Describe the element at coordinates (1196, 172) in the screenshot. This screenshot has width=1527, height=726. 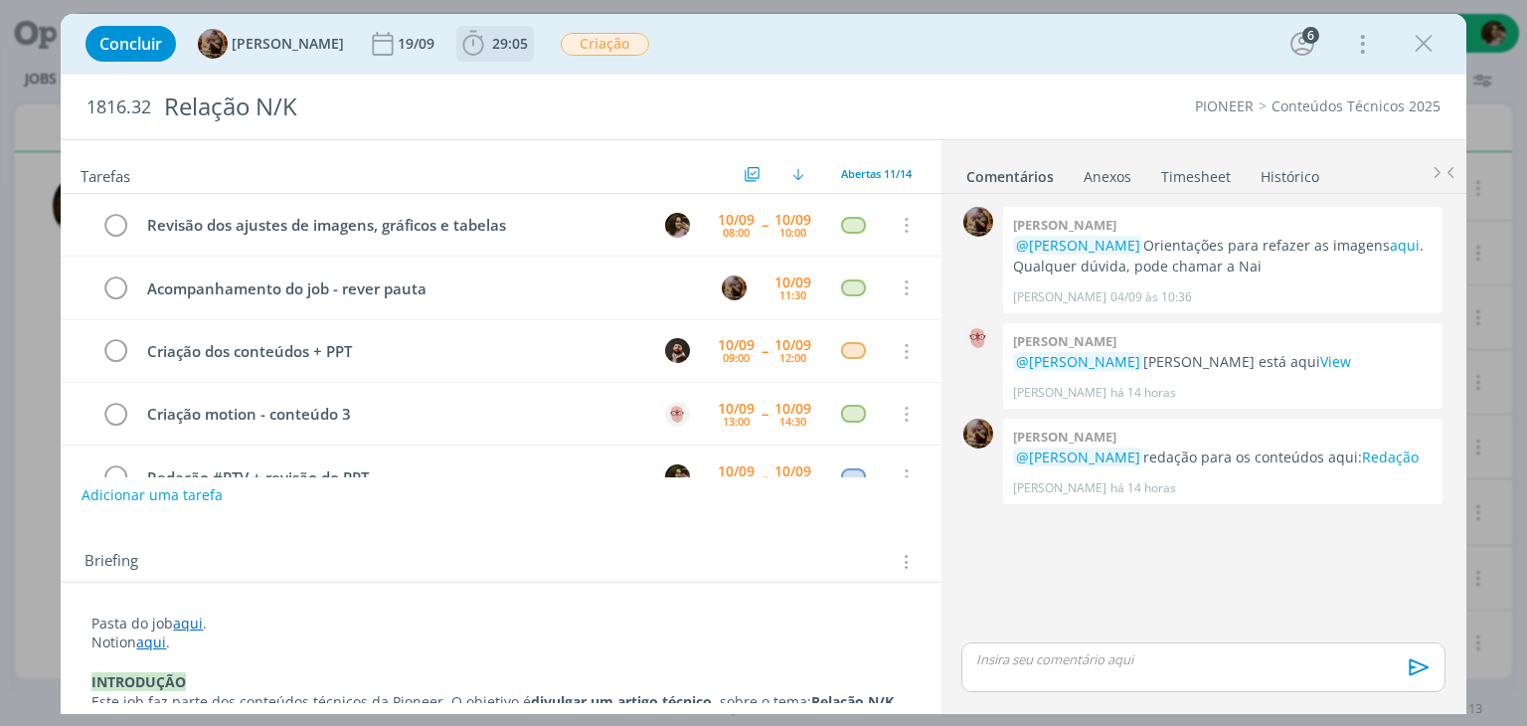
I see `a: Timesheet` at that location.